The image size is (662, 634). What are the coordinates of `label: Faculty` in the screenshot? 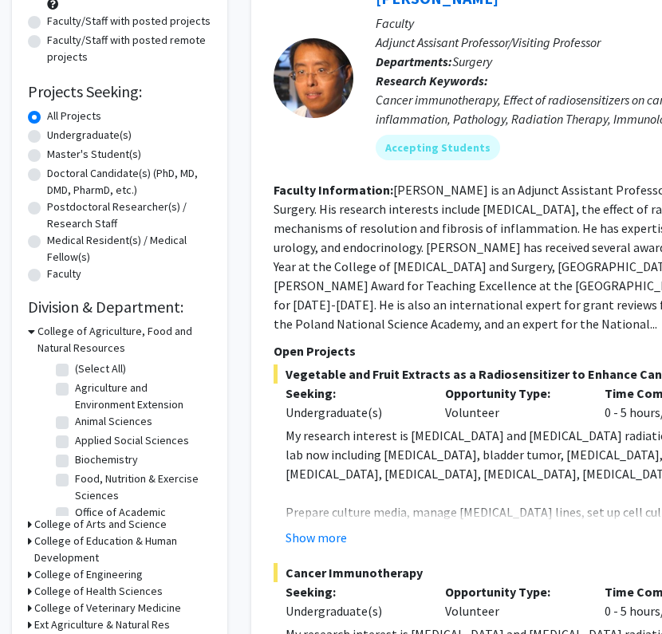 It's located at (64, 274).